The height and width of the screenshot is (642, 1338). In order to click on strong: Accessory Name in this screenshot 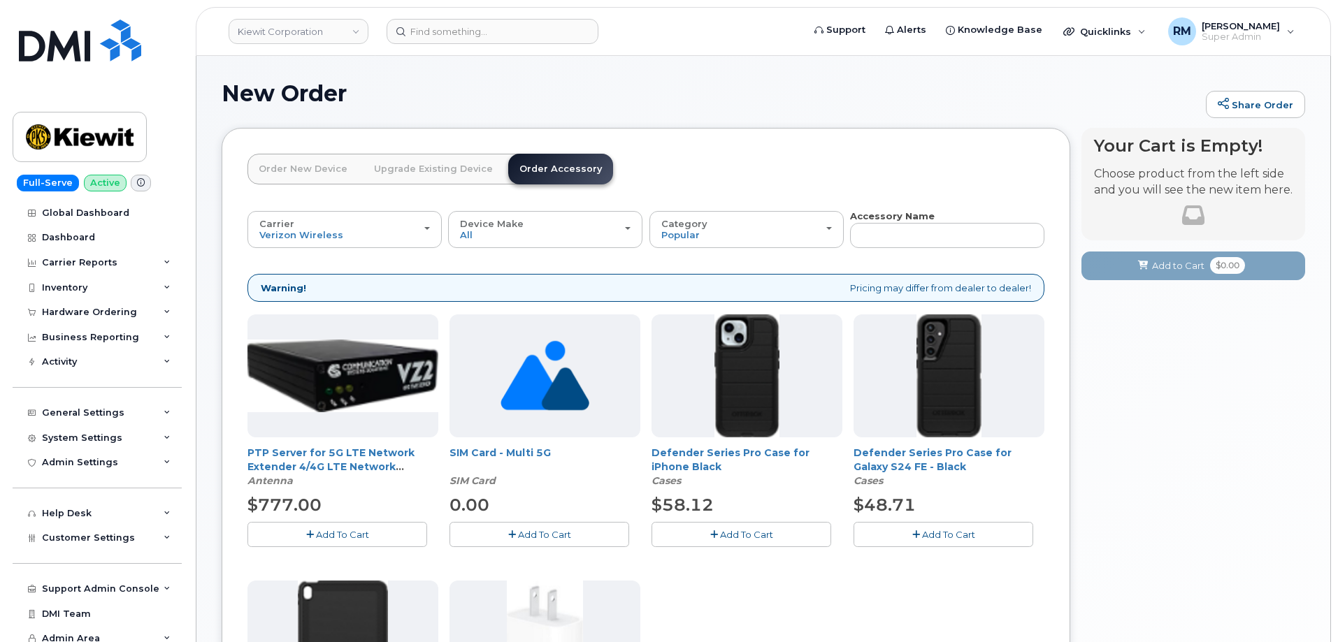, I will do `click(892, 216)`.